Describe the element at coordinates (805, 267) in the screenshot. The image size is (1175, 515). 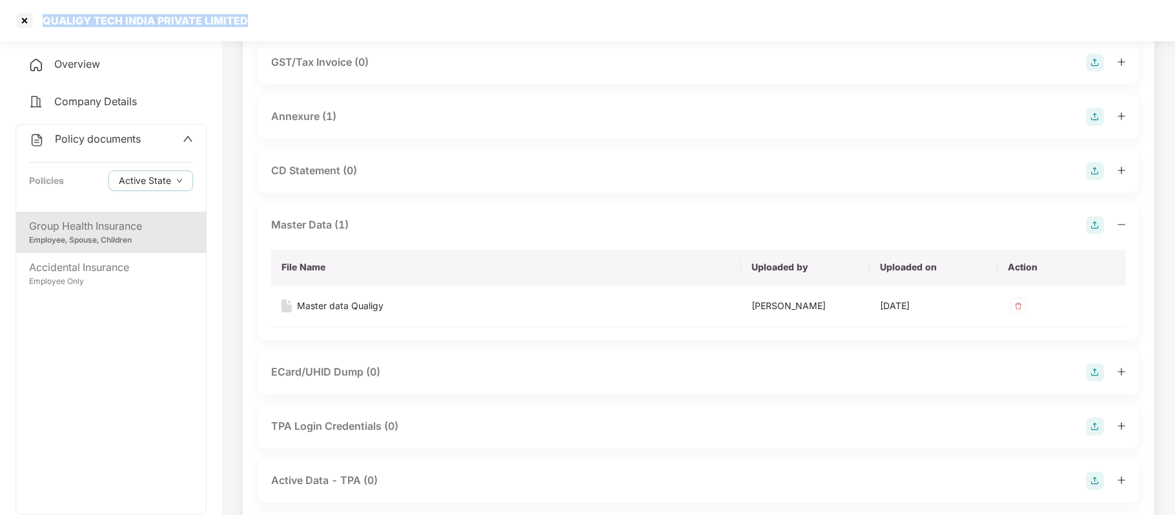
I see `th: Uploaded by` at that location.